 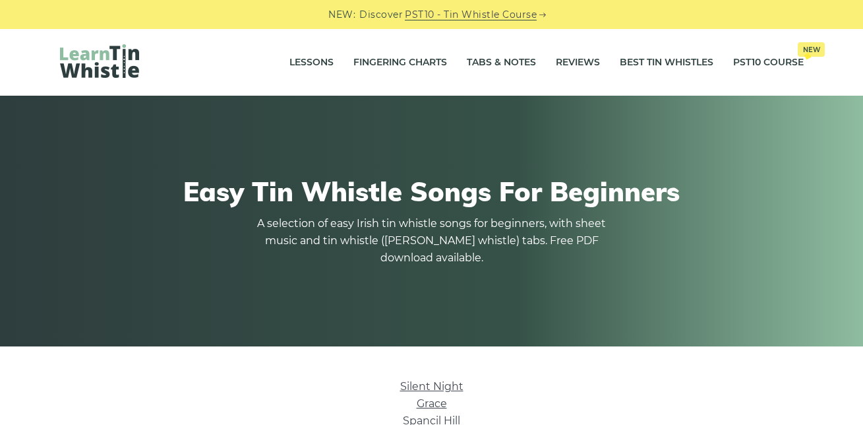 What do you see at coordinates (100, 61) in the screenshot?
I see `img: LearnTinWhistle.com` at bounding box center [100, 61].